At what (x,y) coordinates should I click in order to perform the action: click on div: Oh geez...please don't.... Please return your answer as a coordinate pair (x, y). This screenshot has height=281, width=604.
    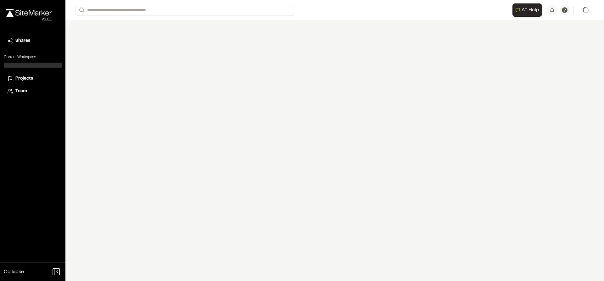
    Looking at the image, I should click on (29, 20).